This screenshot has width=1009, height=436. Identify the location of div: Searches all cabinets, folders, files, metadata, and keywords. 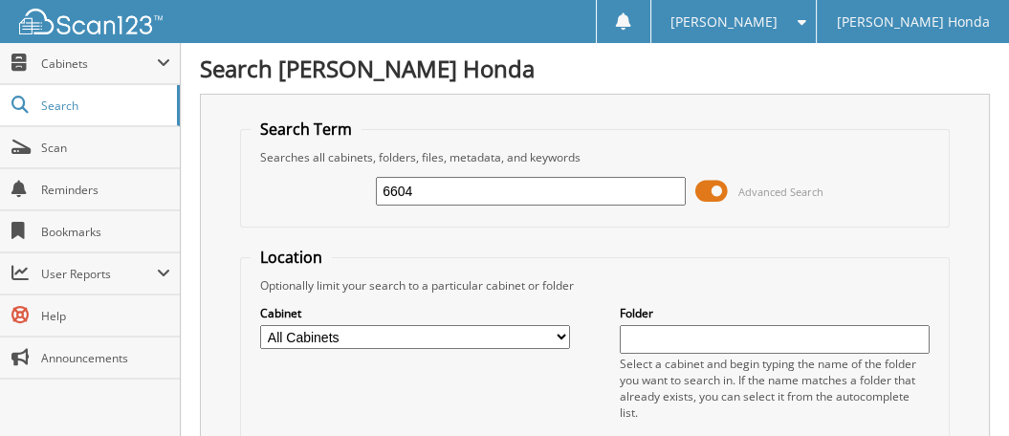
(594, 157).